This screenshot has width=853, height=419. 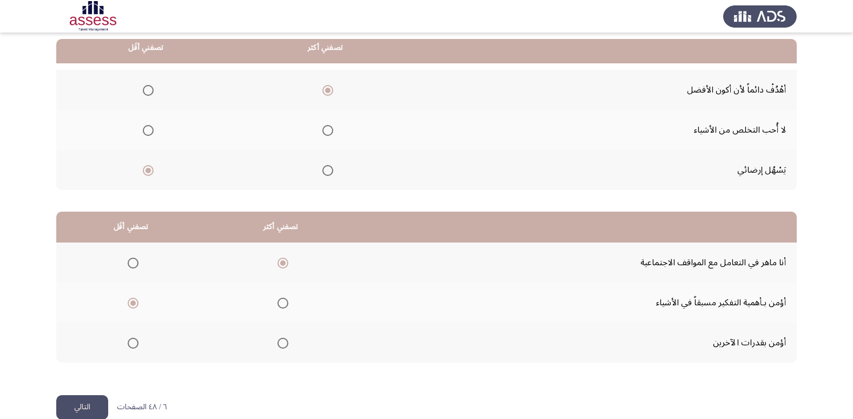 I want to click on td: أؤمن بـأهمية التفكير مسبقاً في الأشياء, so click(x=576, y=302).